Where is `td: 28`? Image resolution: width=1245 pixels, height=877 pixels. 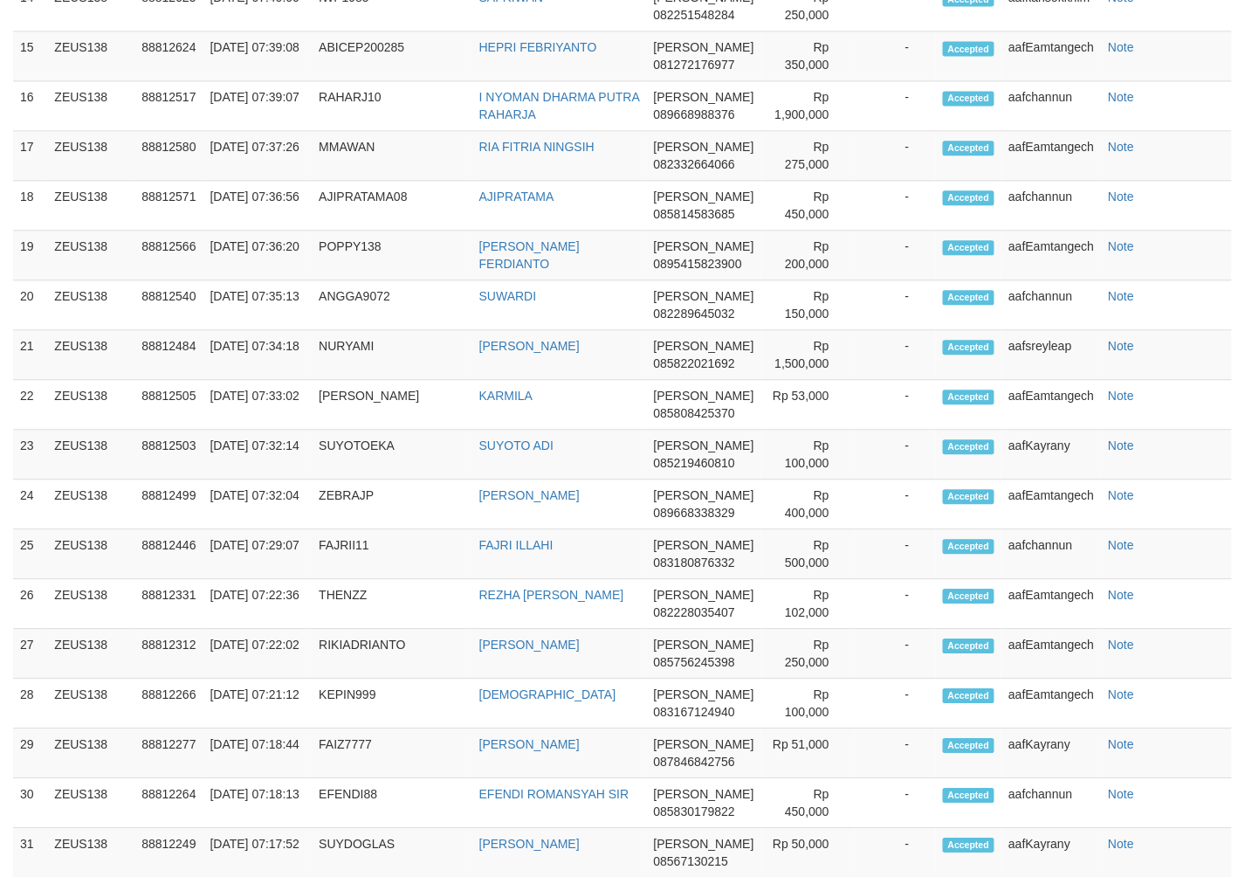 td: 28 is located at coordinates (30, 703).